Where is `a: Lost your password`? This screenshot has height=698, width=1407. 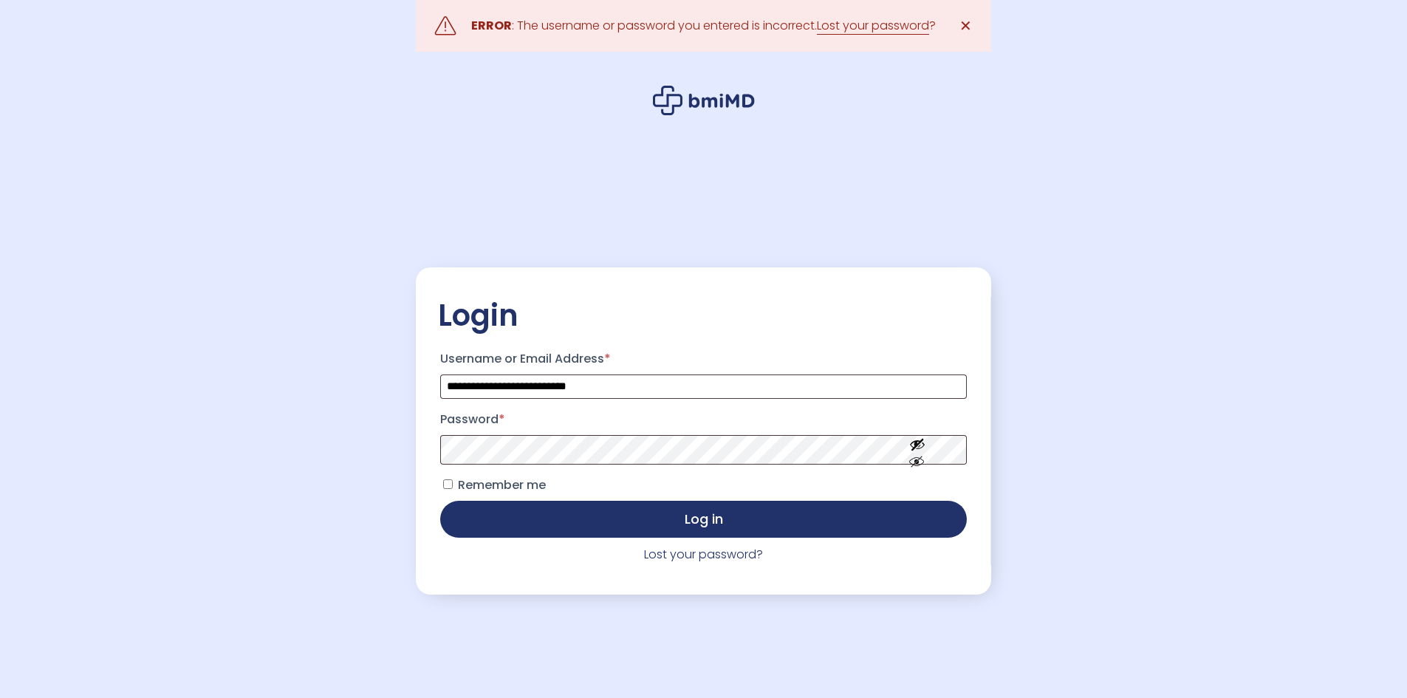
a: Lost your password is located at coordinates (873, 26).